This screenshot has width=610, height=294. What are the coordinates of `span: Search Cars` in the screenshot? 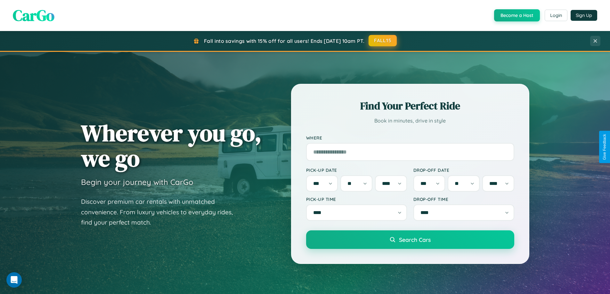 It's located at (415, 240).